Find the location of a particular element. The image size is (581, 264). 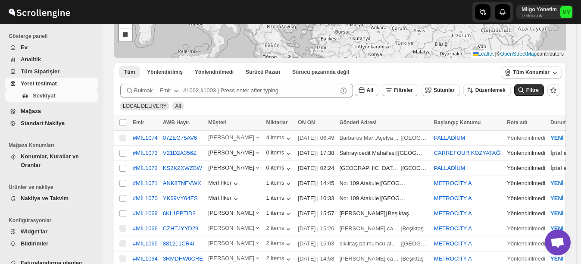

button: ANK8TNFVWX is located at coordinates (182, 183).